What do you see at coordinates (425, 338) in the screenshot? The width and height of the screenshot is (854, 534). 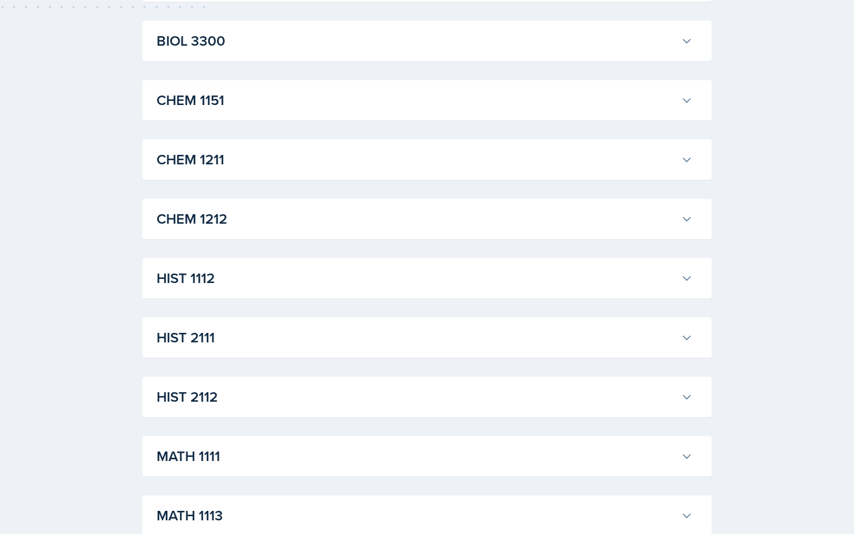 I see `button: HIST 2111` at bounding box center [425, 338].